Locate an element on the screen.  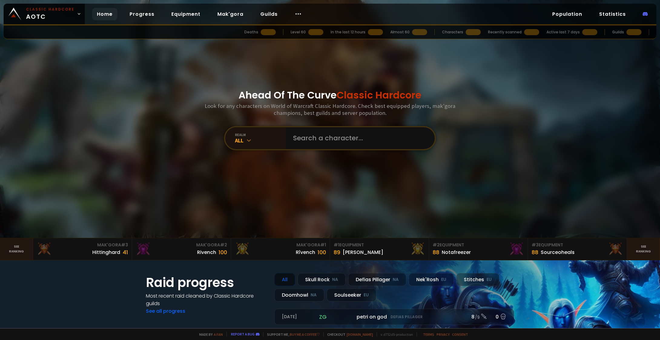
div: Deaths is located at coordinates (251, 32).